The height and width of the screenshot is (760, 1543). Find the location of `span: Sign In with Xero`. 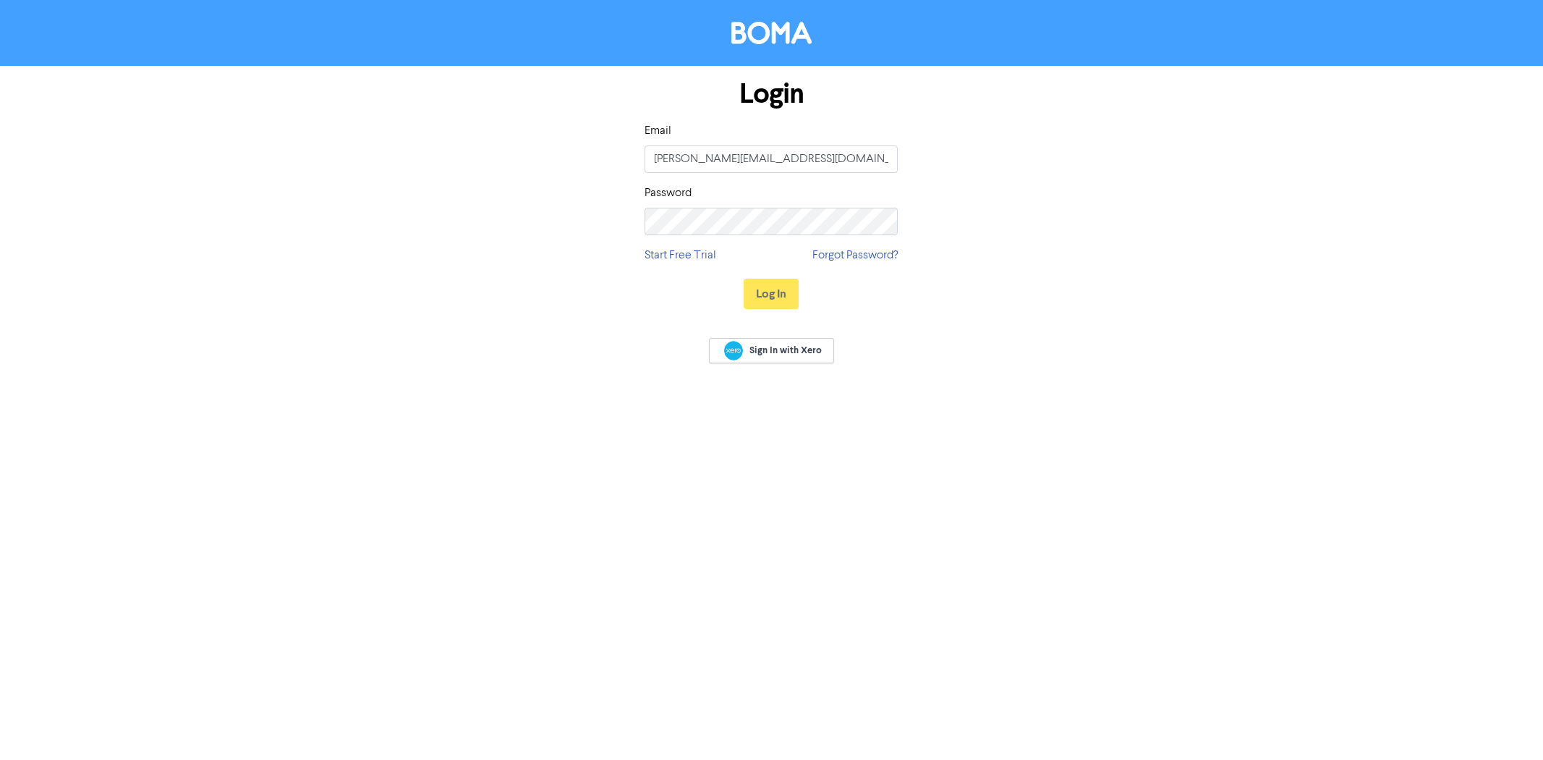

span: Sign In with Xero is located at coordinates (786, 350).